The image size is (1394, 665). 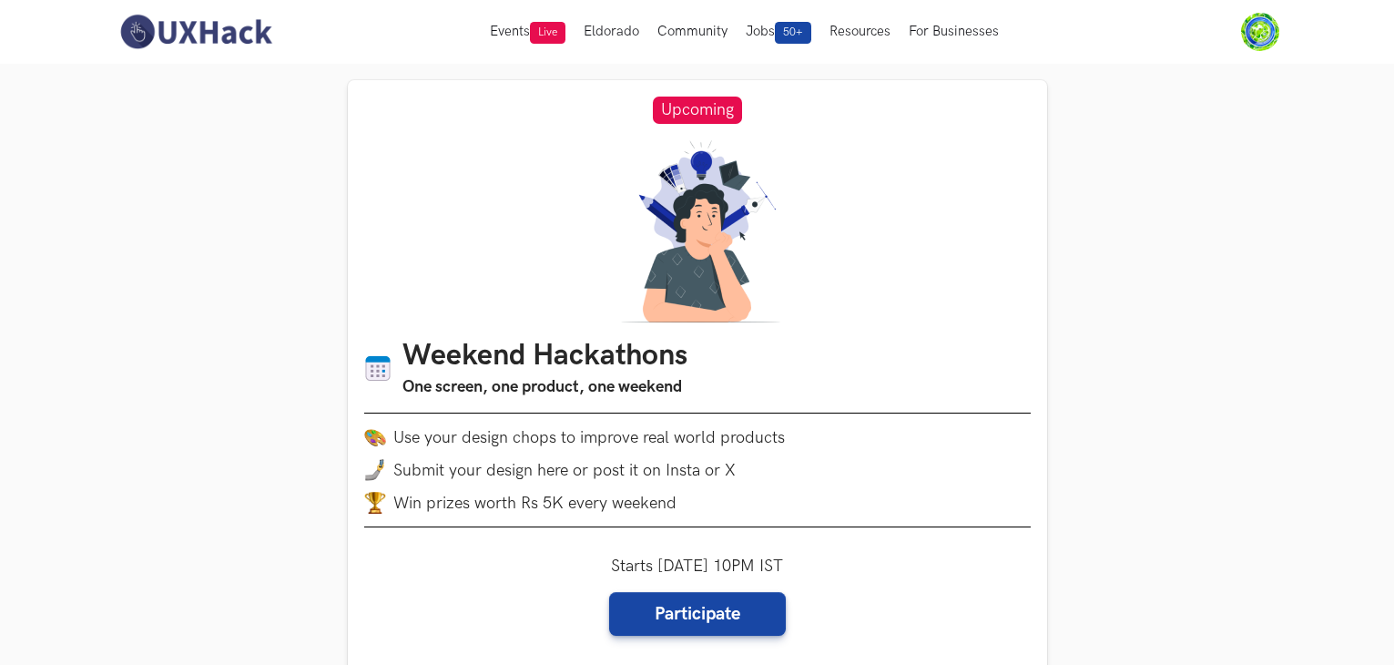 I want to click on h1: Weekend Hackathons, so click(x=545, y=356).